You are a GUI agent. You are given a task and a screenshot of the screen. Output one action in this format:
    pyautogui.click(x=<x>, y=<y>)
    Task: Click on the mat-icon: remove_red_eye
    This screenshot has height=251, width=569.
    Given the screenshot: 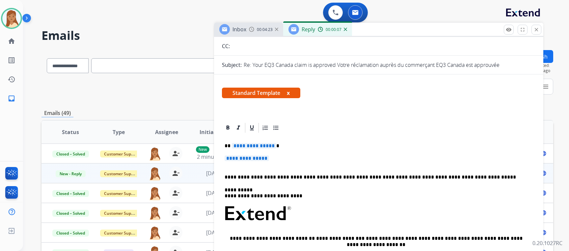 What is the action you would take?
    pyautogui.click(x=508, y=30)
    